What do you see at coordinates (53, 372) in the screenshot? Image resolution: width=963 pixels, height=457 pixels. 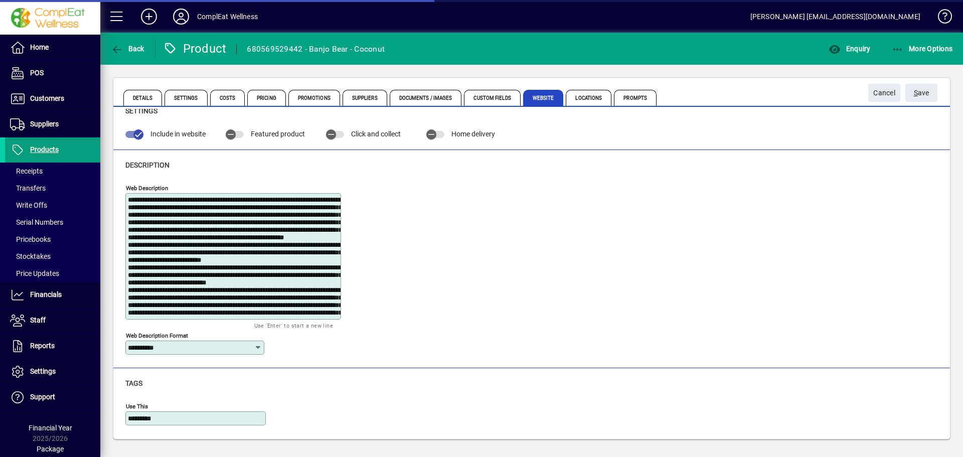 I see `a: Settings` at bounding box center [53, 372].